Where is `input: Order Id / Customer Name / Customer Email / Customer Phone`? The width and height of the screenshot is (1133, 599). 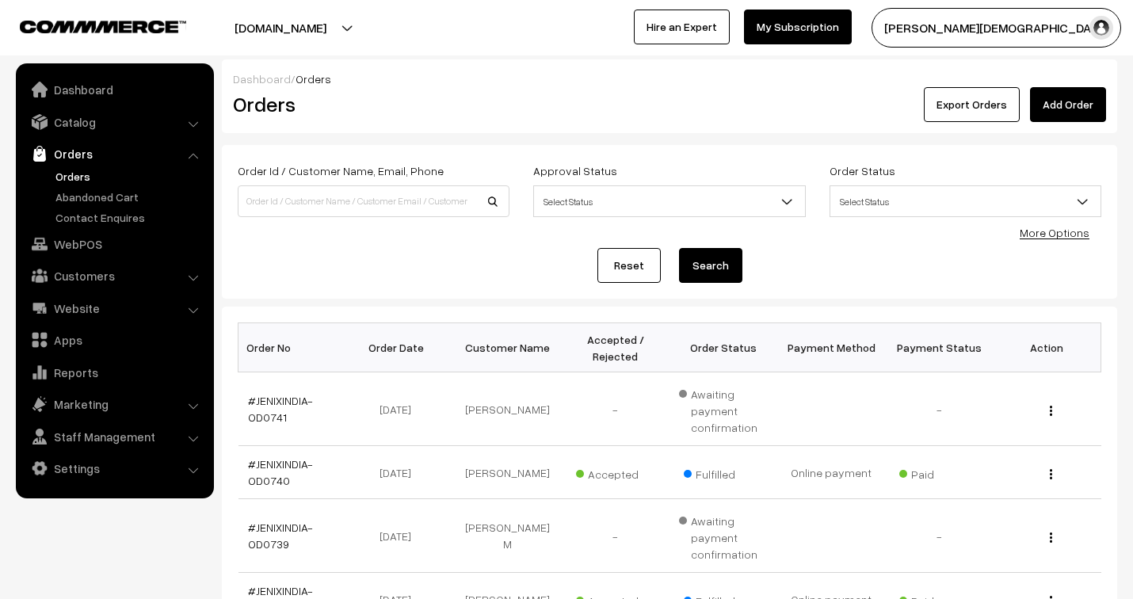 input: Order Id / Customer Name / Customer Email / Customer Phone is located at coordinates (373, 201).